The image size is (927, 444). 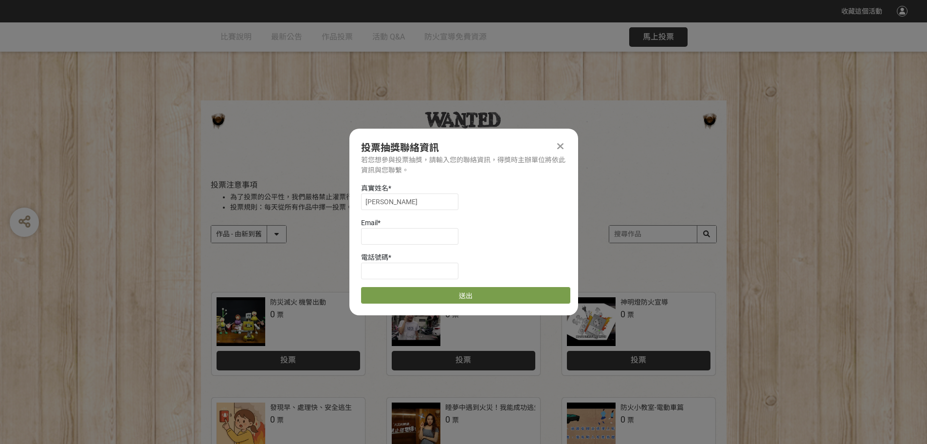 I want to click on span: 電話號碼, so click(x=375, y=257).